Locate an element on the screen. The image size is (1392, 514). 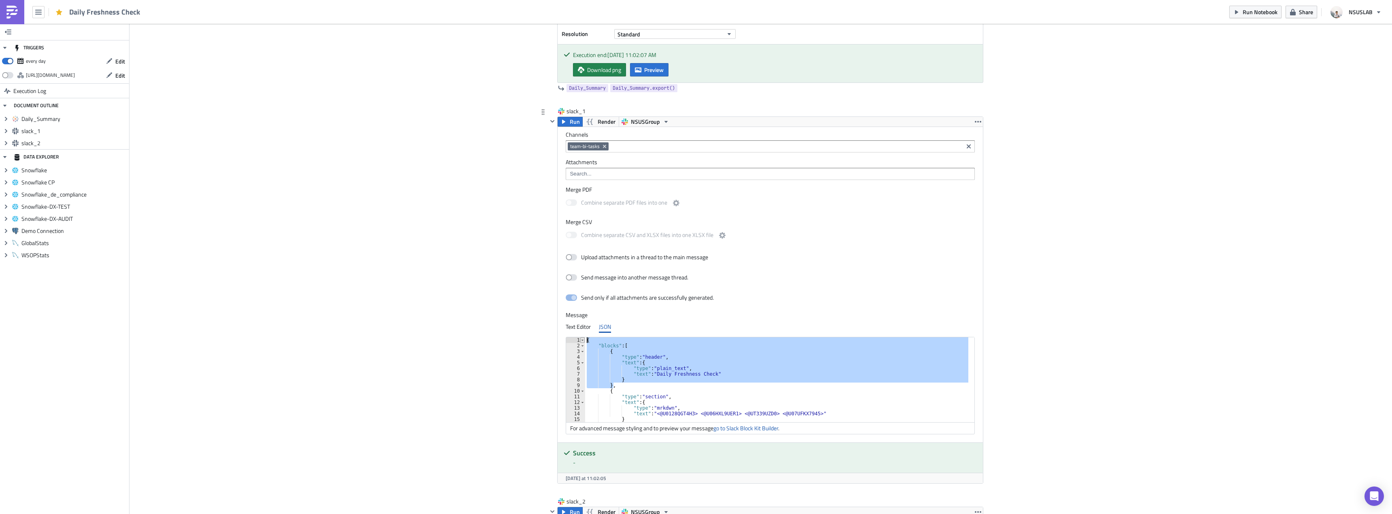
span: Snowflake-DX-AUDIT is located at coordinates (74, 219).